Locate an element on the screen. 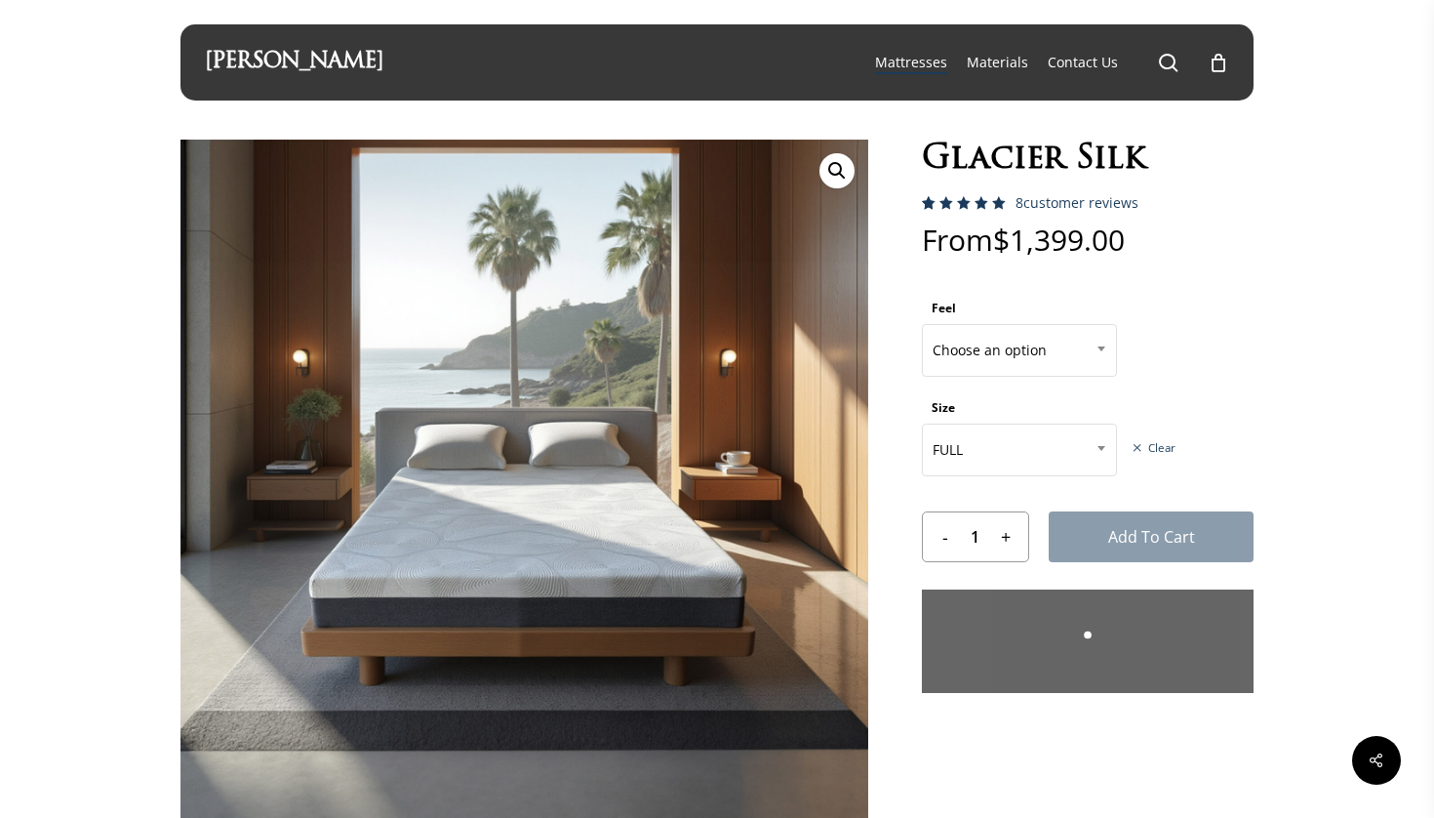  input: Product quantity is located at coordinates (976, 537).